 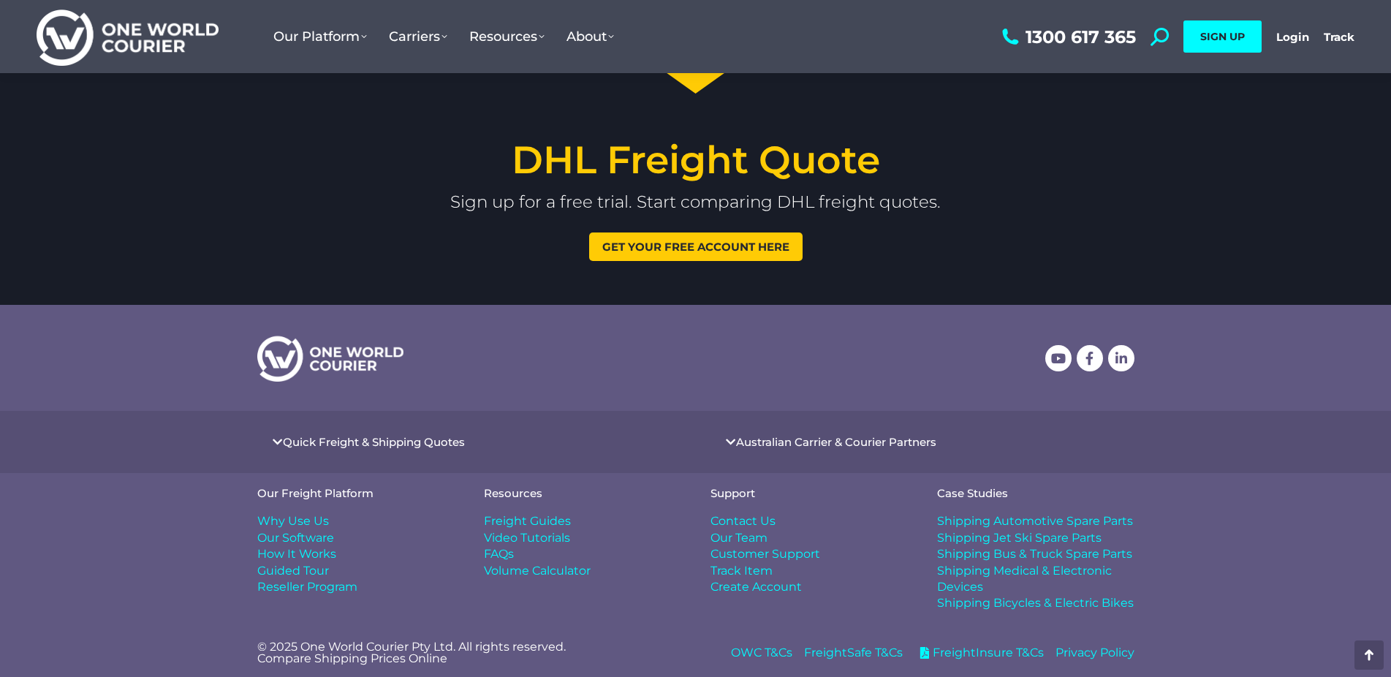 What do you see at coordinates (979, 653) in the screenshot?
I see `a: FreightInsure T&Cs` at bounding box center [979, 653].